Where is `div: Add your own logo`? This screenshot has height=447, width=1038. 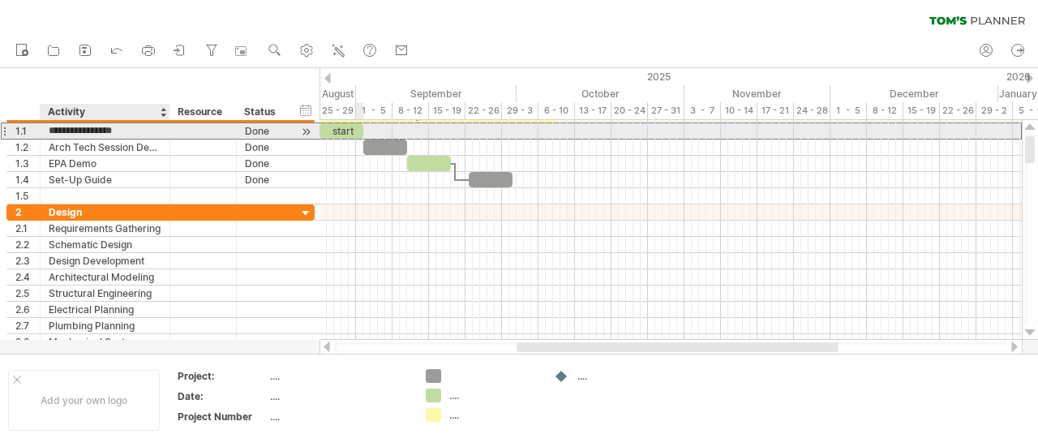
div: Add your own logo is located at coordinates (84, 400).